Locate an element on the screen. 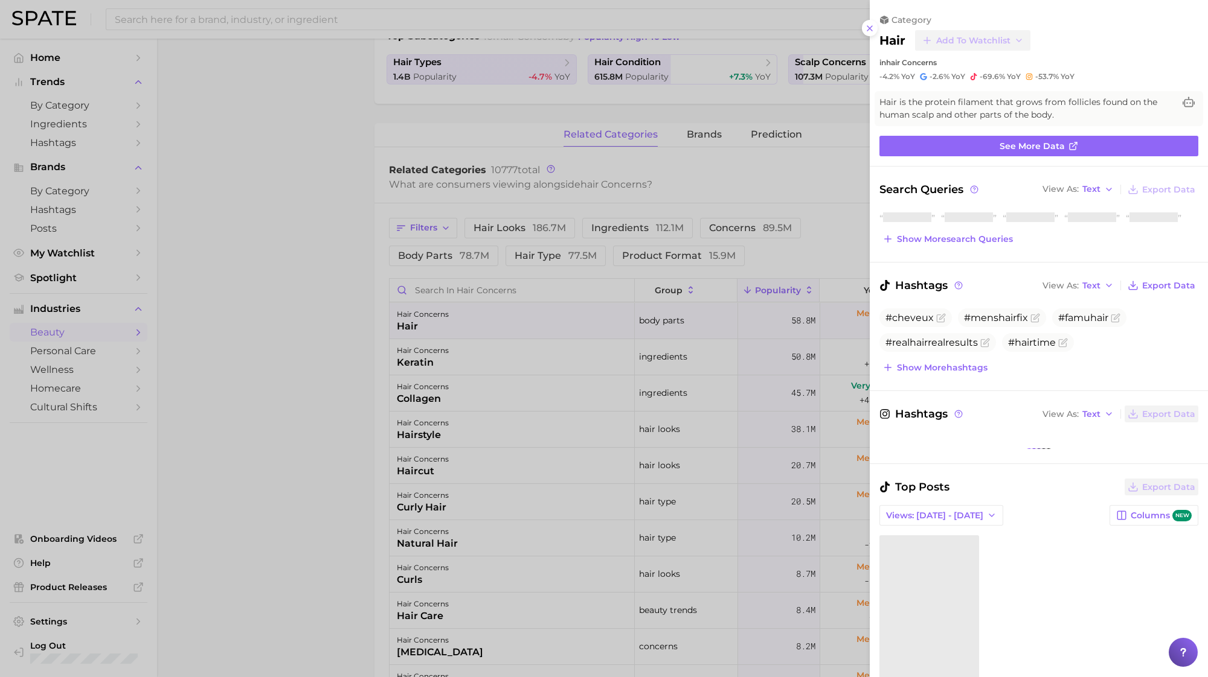 The height and width of the screenshot is (677, 1208). span: -4.2% is located at coordinates (889, 76).